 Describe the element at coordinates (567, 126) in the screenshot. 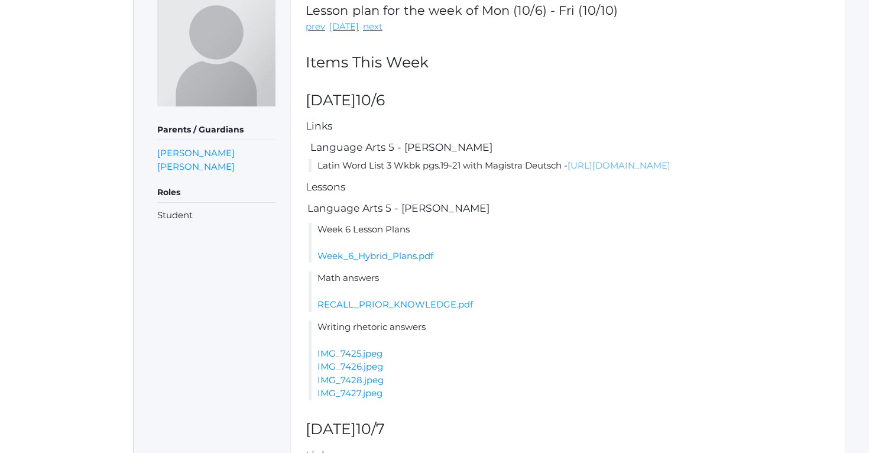

I see `h5: Links` at that location.